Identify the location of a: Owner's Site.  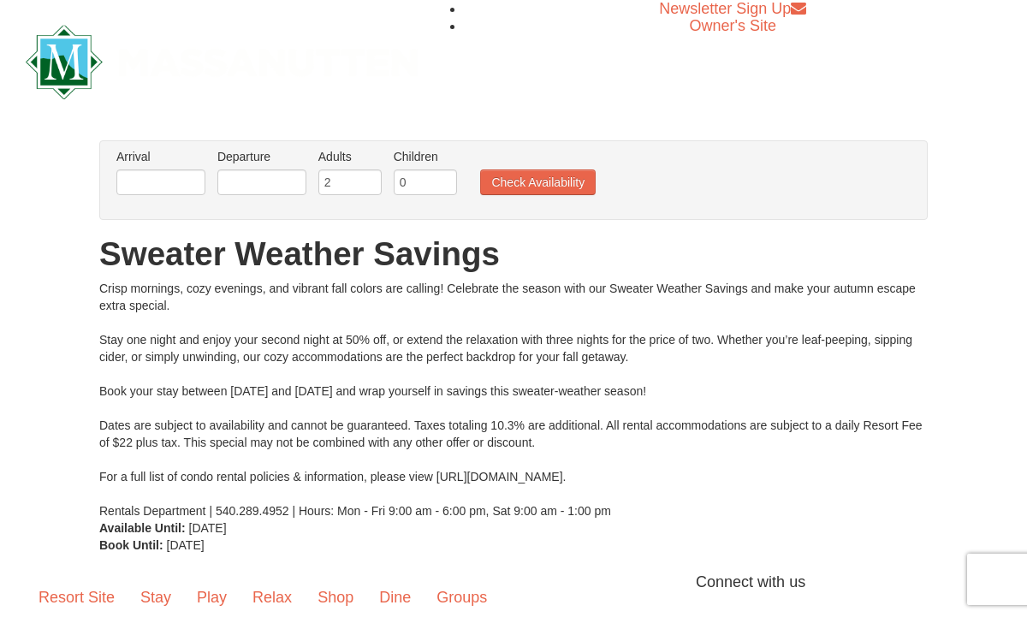
(732, 26).